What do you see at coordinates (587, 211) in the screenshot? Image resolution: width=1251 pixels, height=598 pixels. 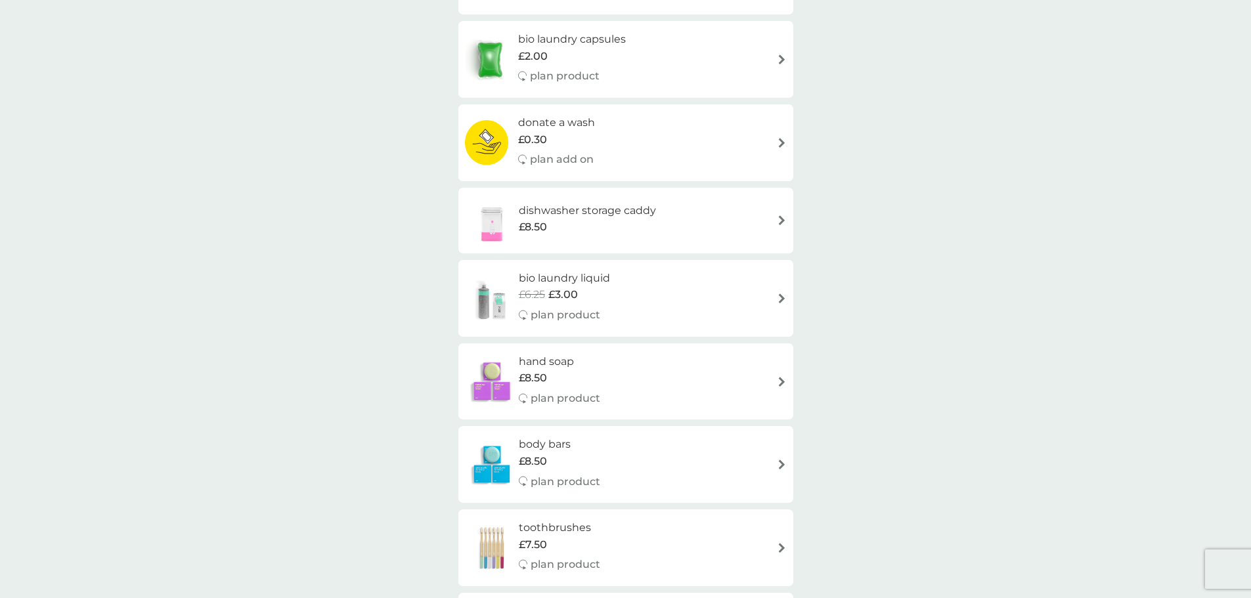 I see `h6: dishwasher storage caddy` at bounding box center [587, 211].